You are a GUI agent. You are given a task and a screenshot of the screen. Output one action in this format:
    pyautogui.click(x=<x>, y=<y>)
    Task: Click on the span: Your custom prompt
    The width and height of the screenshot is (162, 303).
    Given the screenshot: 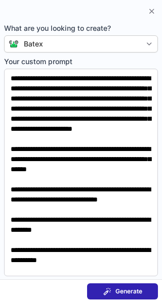 What is the action you would take?
    pyautogui.click(x=81, y=62)
    